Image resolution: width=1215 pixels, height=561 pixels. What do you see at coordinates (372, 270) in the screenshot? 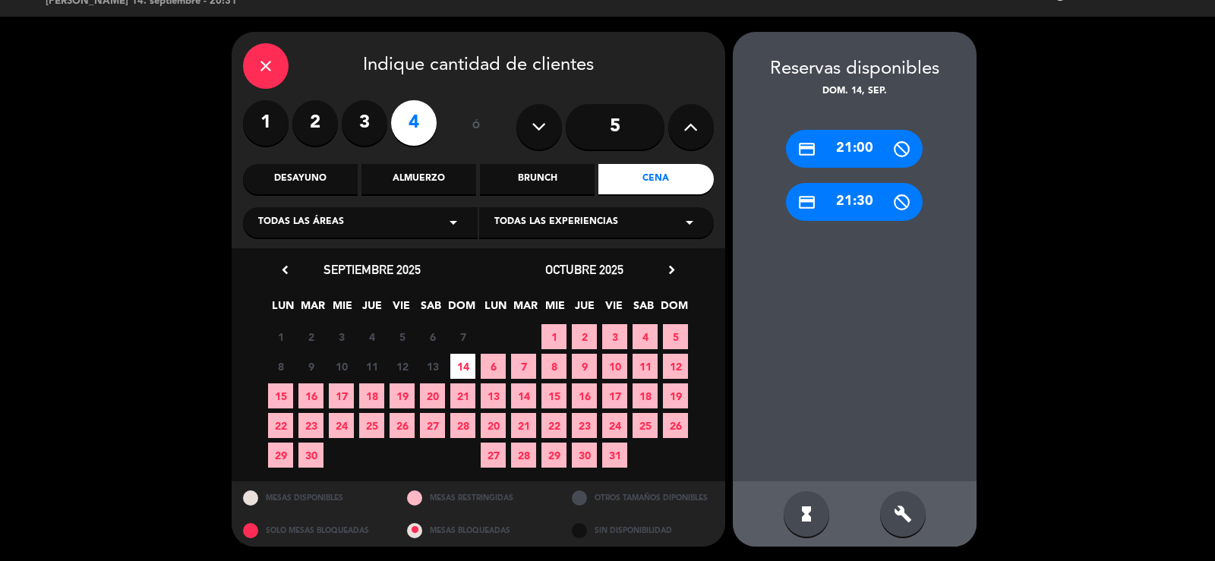
I see `span: septiembre 2025` at bounding box center [372, 270].